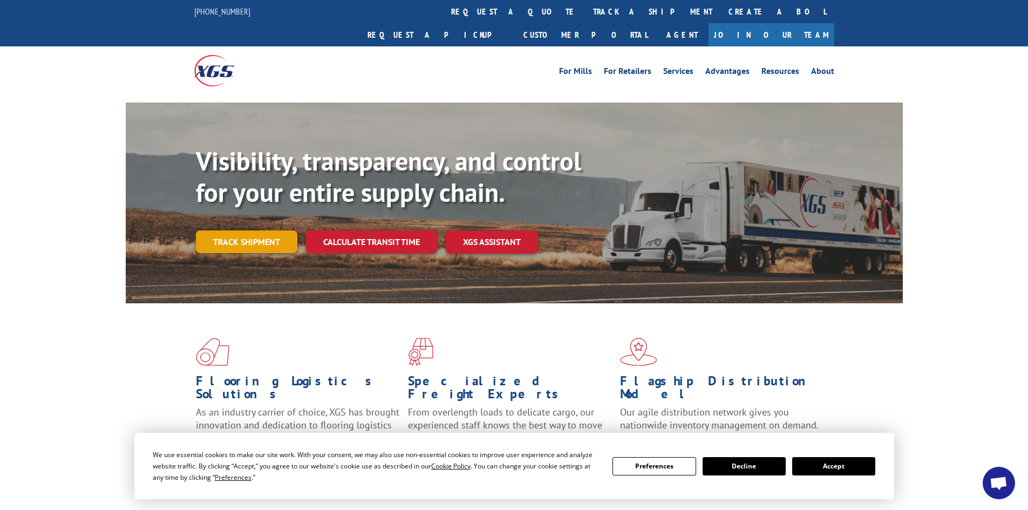  Describe the element at coordinates (213, 352) in the screenshot. I see `img: xgs-icon-total-supply-chain-intelligence-red` at that location.